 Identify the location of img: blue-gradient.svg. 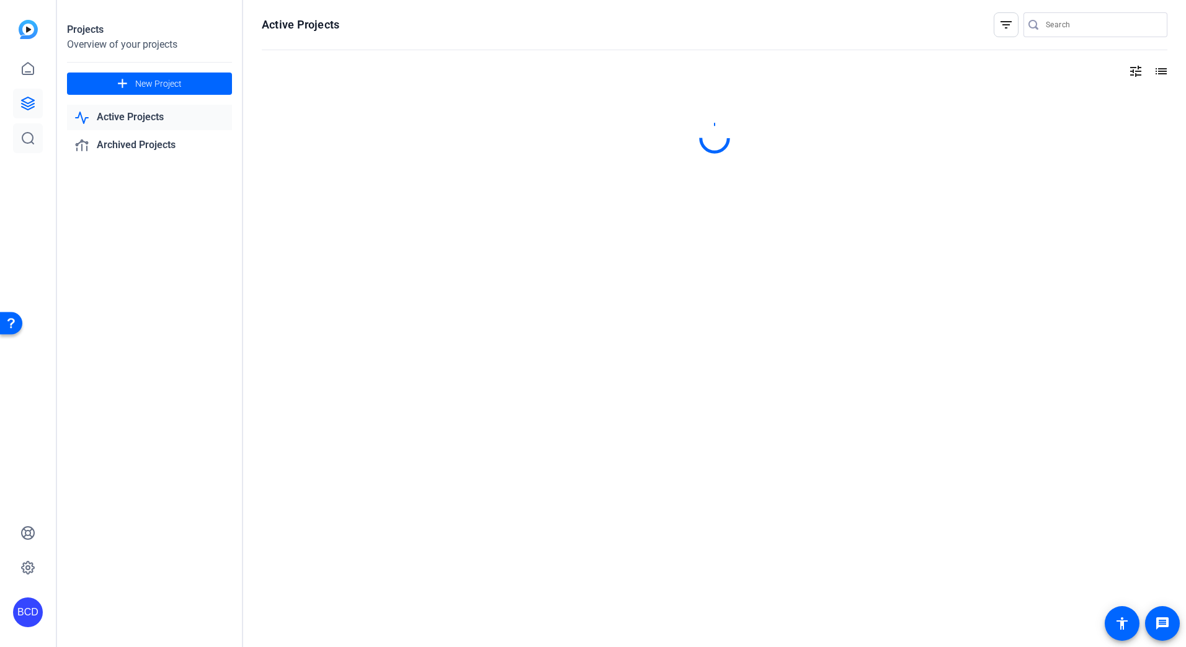
(28, 29).